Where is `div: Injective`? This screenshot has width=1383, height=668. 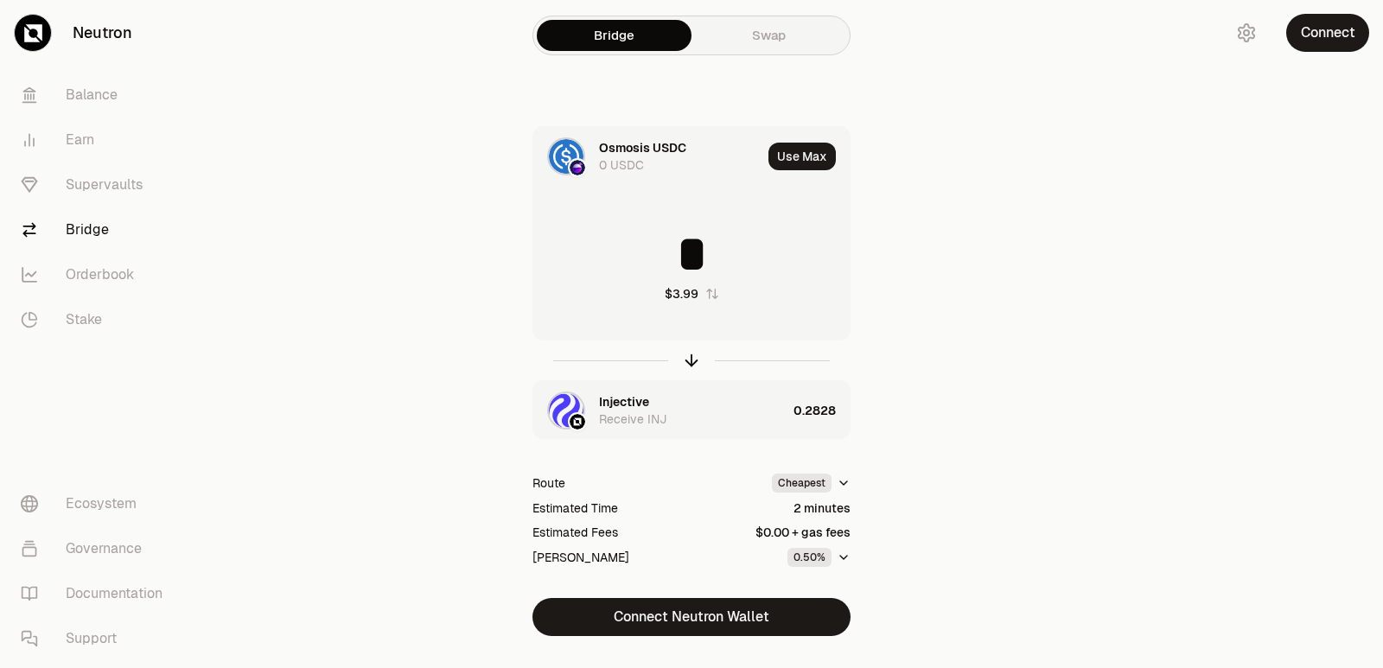
div: Injective is located at coordinates (624, 402).